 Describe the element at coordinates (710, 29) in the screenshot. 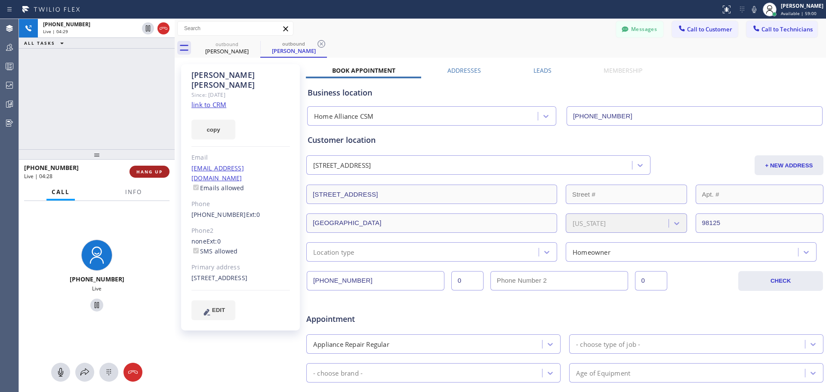

I see `span: Call to Customer` at that location.